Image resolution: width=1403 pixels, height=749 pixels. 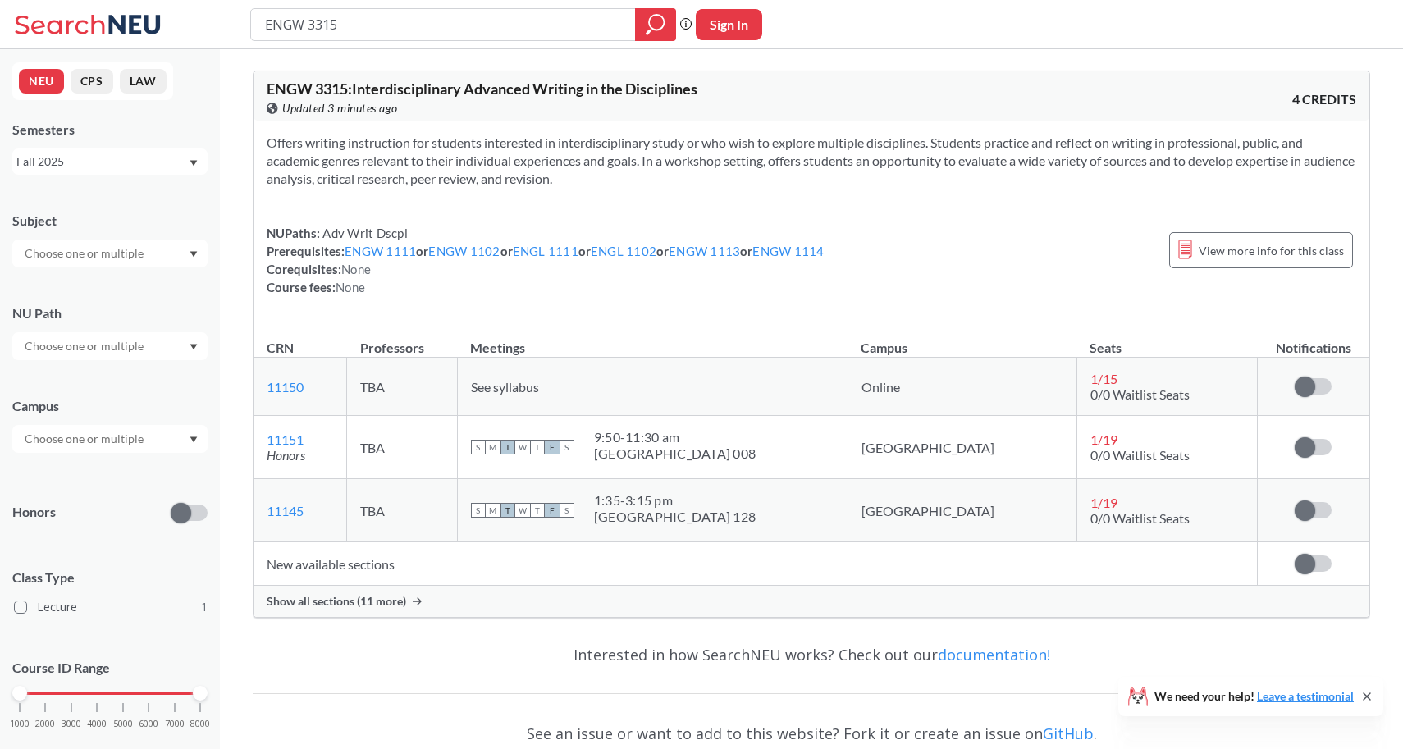 I want to click on a: ENGL 1111, so click(x=546, y=251).